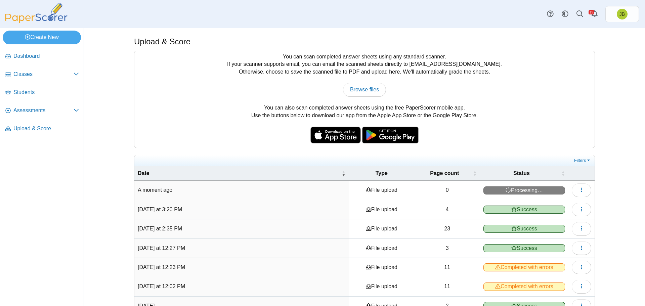 Image resolution: width=645 pixels, height=306 pixels. Describe the element at coordinates (391, 135) in the screenshot. I see `img: google-play-badge.png` at that location.